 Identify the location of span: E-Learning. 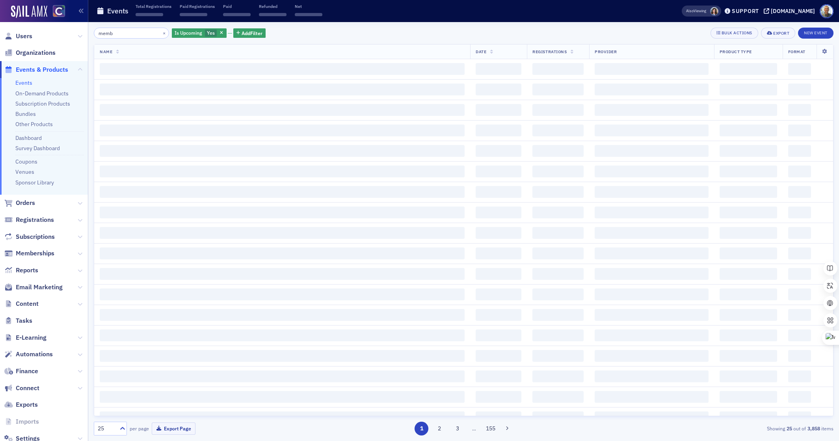
(31, 338).